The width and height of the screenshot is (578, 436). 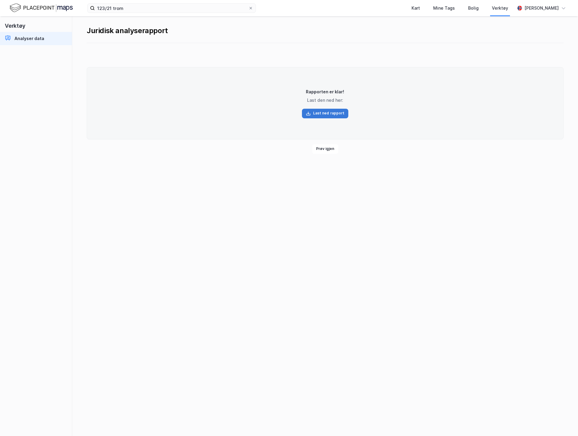 I want to click on div: Kart, so click(x=416, y=8).